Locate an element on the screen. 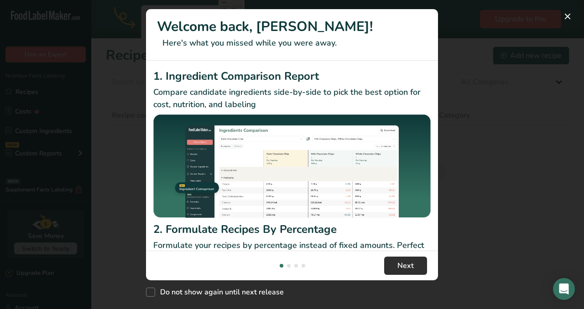  h2: 2. Formulate Recipes By Percentage is located at coordinates (292, 230).